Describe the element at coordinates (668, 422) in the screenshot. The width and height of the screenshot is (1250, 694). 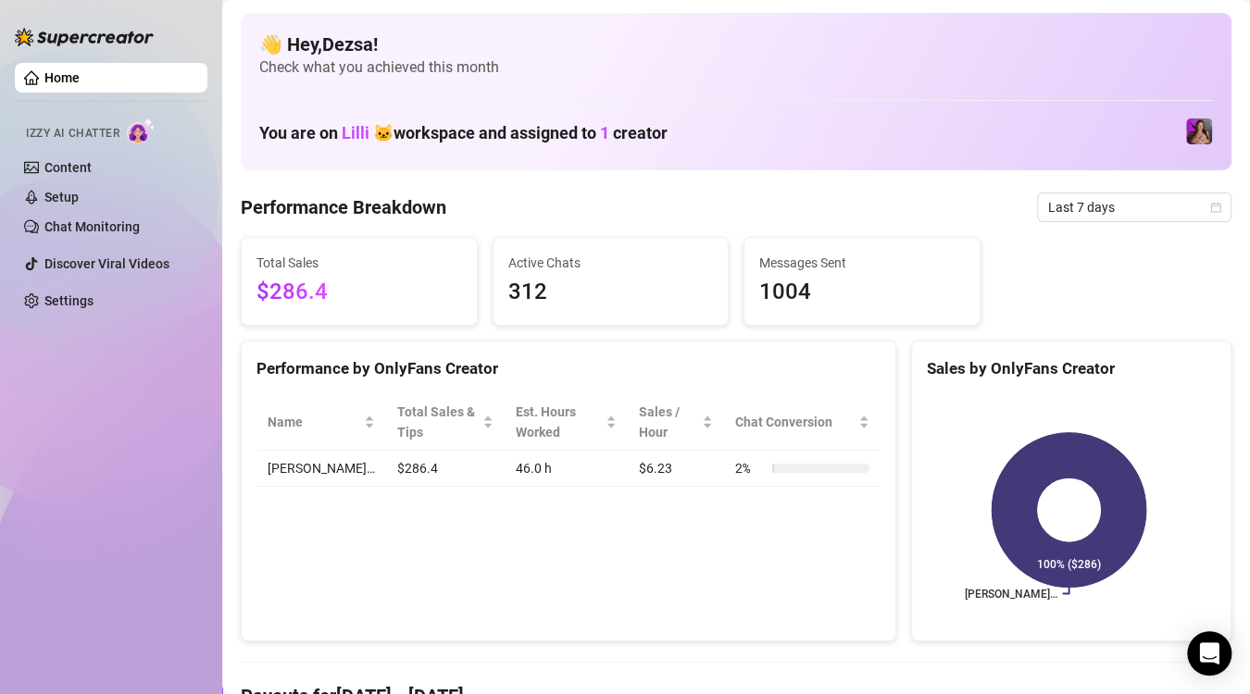
I see `span: Sales / Hour` at that location.